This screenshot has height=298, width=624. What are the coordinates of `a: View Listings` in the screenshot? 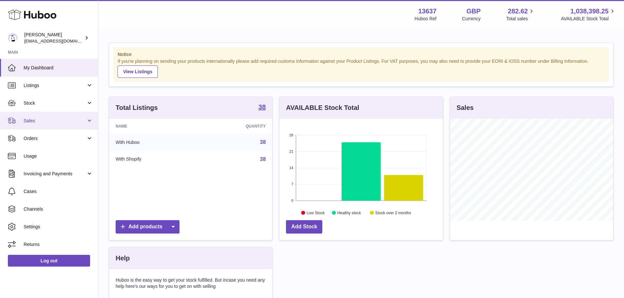 It's located at (138, 72).